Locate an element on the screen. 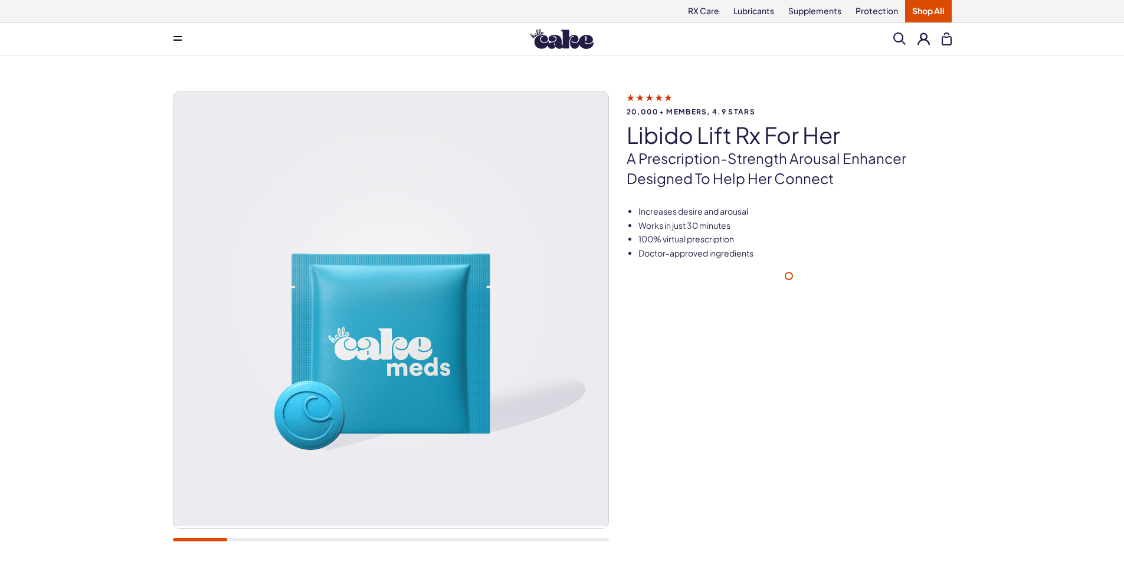  h1: Libido Lift Rx For Her is located at coordinates (789, 135).